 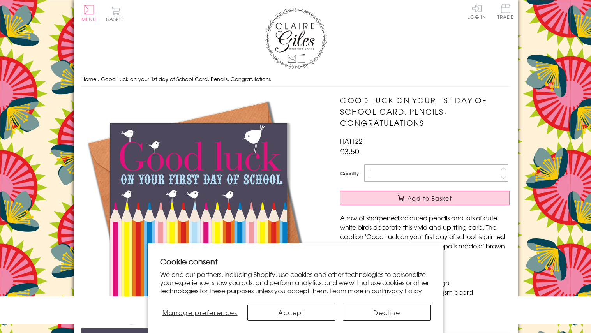 What do you see at coordinates (351, 141) in the screenshot?
I see `span: HAT122` at bounding box center [351, 141].